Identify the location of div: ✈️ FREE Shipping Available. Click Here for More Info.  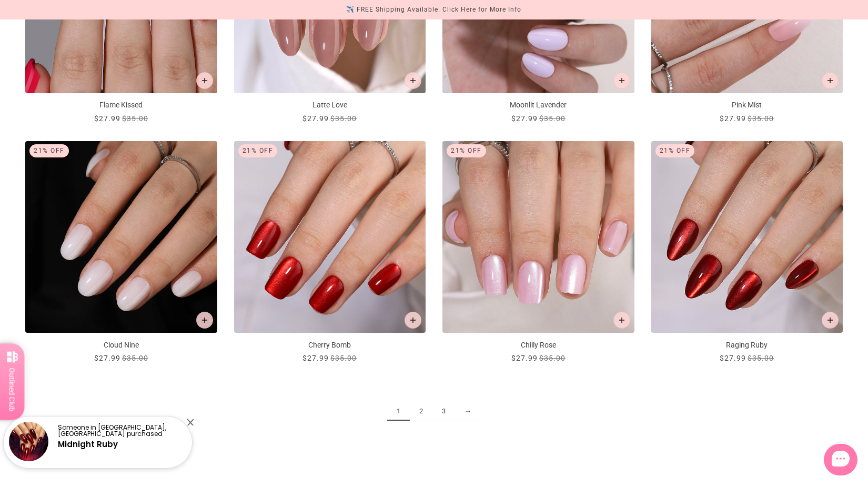
(433, 9).